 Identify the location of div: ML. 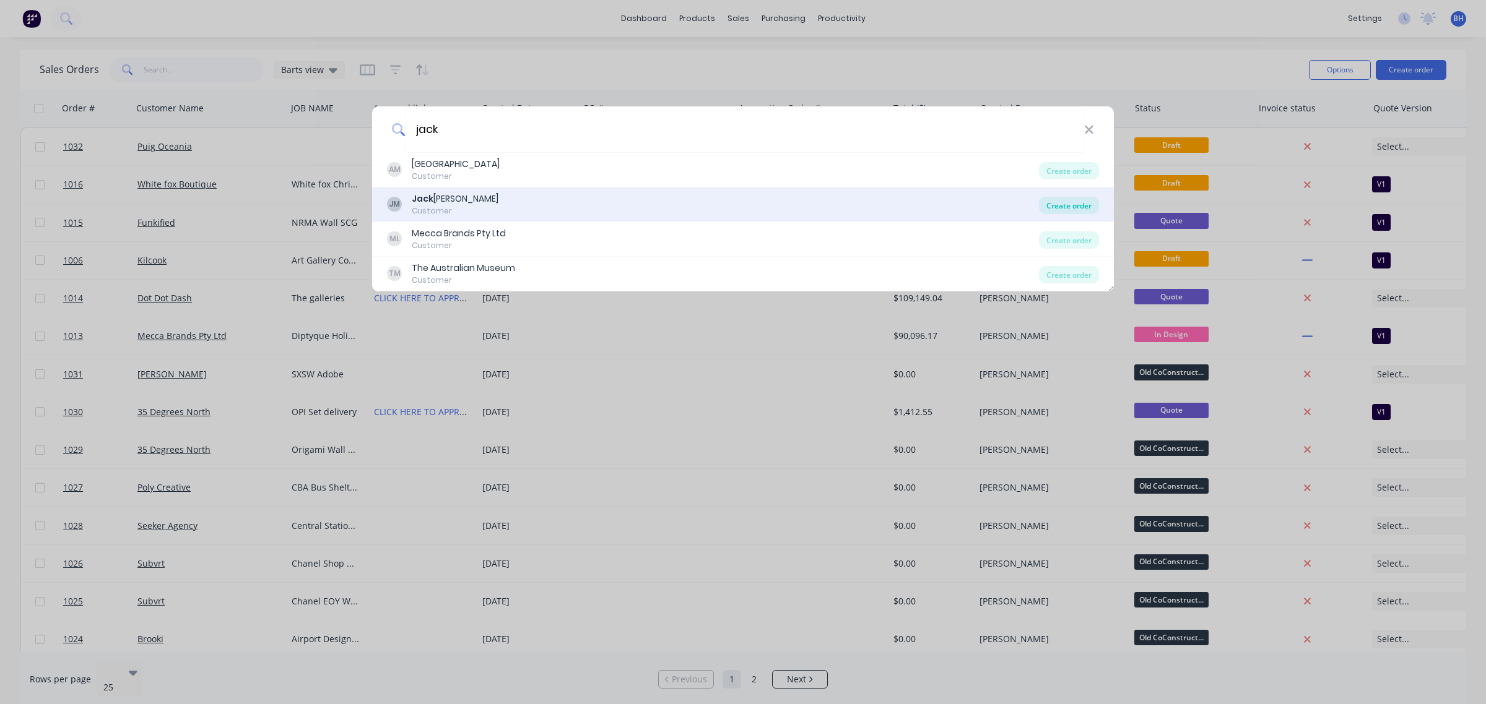
(394, 239).